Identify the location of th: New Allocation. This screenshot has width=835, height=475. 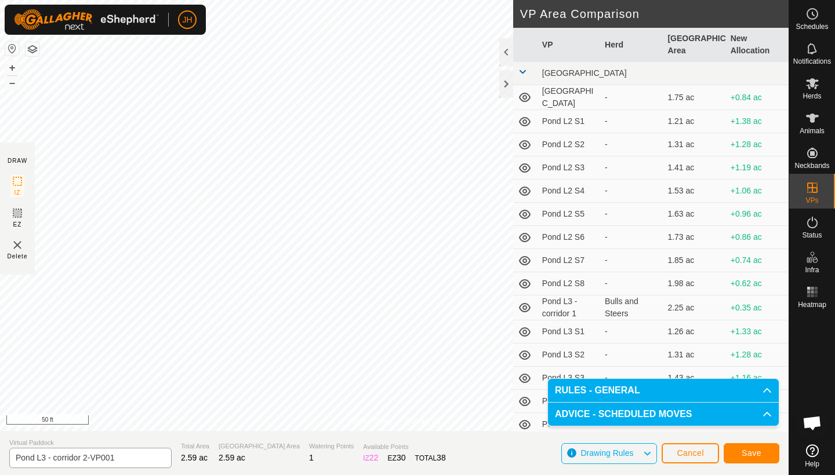
(757, 45).